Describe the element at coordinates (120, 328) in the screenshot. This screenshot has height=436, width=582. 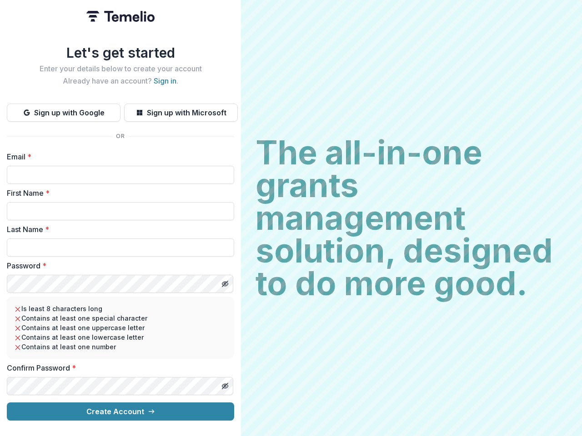
I see `li: Contains at least one uppercase letter` at that location.